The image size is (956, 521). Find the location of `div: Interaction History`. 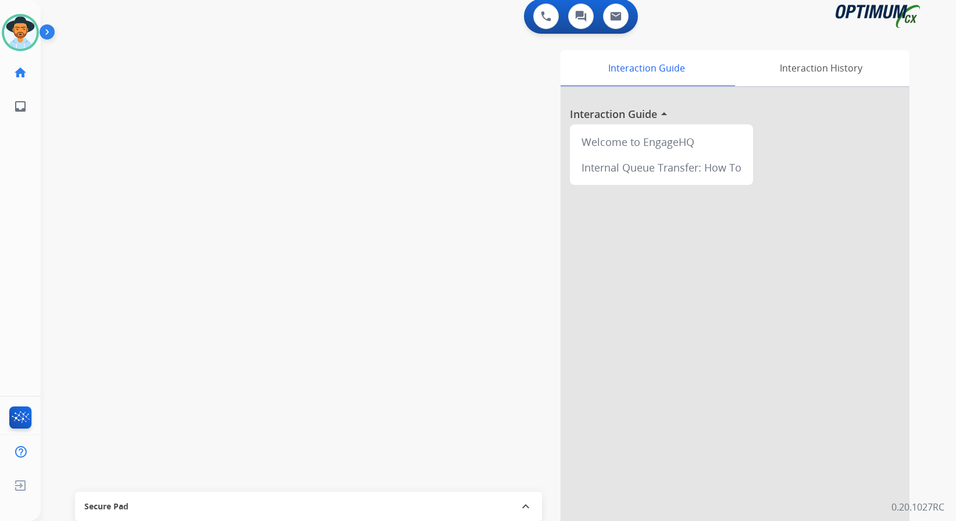

div: Interaction History is located at coordinates (821, 68).